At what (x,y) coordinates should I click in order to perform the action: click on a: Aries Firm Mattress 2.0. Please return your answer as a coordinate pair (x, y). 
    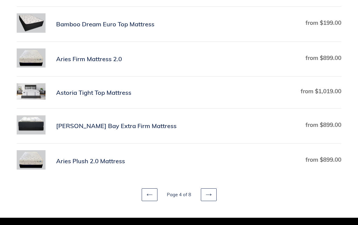
    Looking at the image, I should click on (179, 59).